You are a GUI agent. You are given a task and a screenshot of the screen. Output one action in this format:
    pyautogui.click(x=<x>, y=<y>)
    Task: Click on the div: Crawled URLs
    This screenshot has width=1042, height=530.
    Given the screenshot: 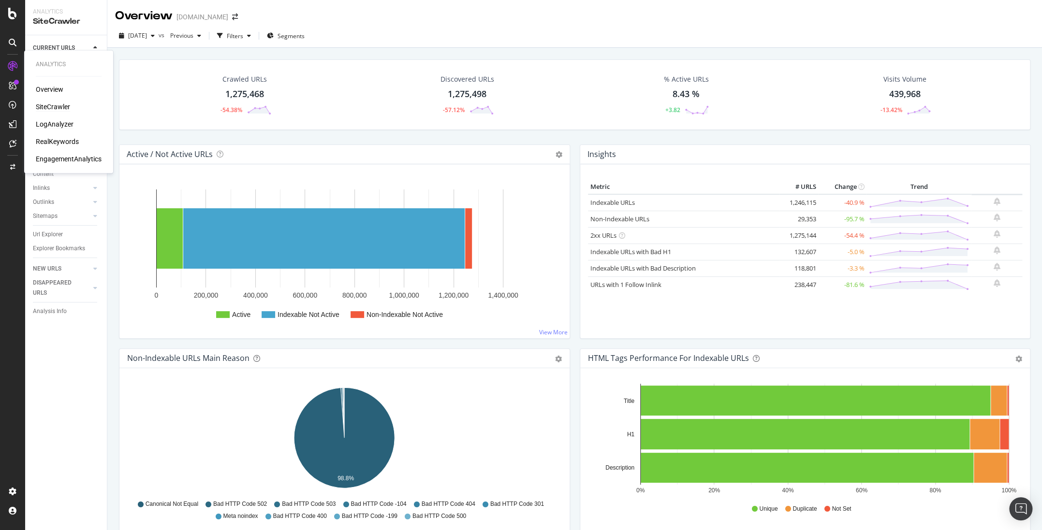 What is the action you would take?
    pyautogui.click(x=245, y=79)
    